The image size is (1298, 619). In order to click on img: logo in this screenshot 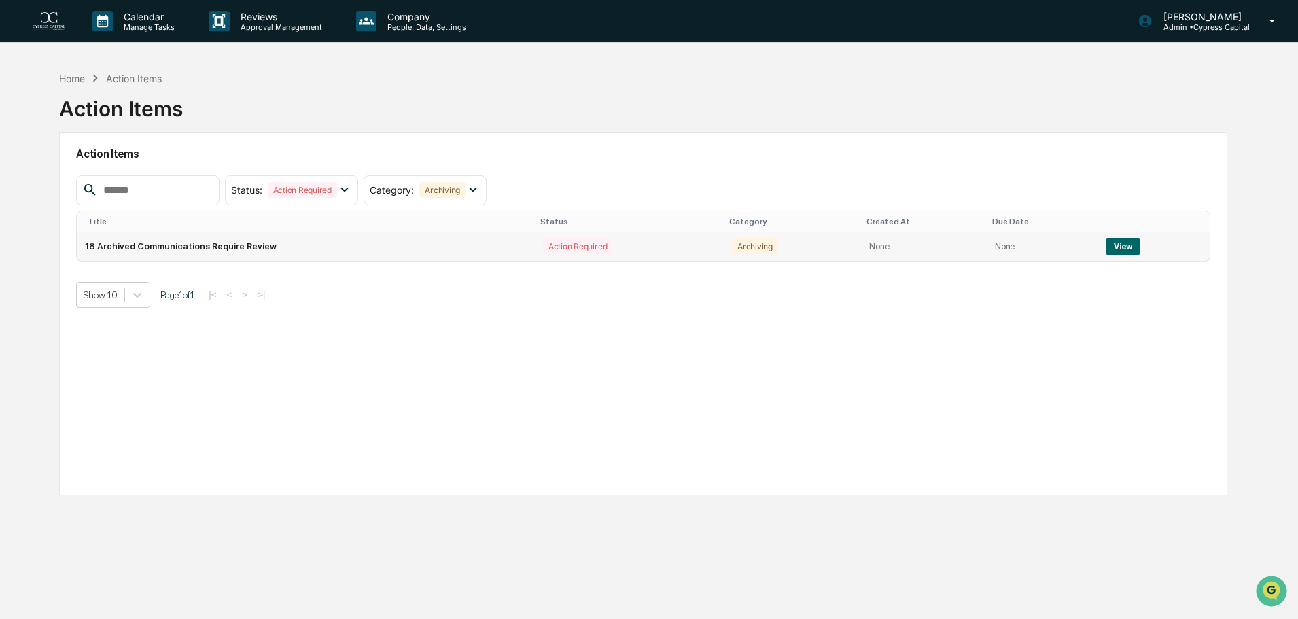, I will do `click(49, 21)`.